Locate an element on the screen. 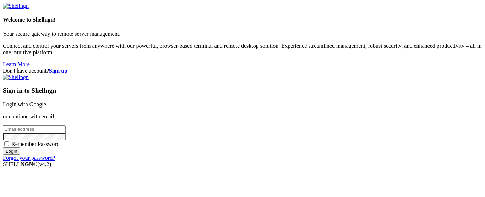 Image resolution: width=485 pixels, height=197 pixels. b: NGN is located at coordinates (27, 164).